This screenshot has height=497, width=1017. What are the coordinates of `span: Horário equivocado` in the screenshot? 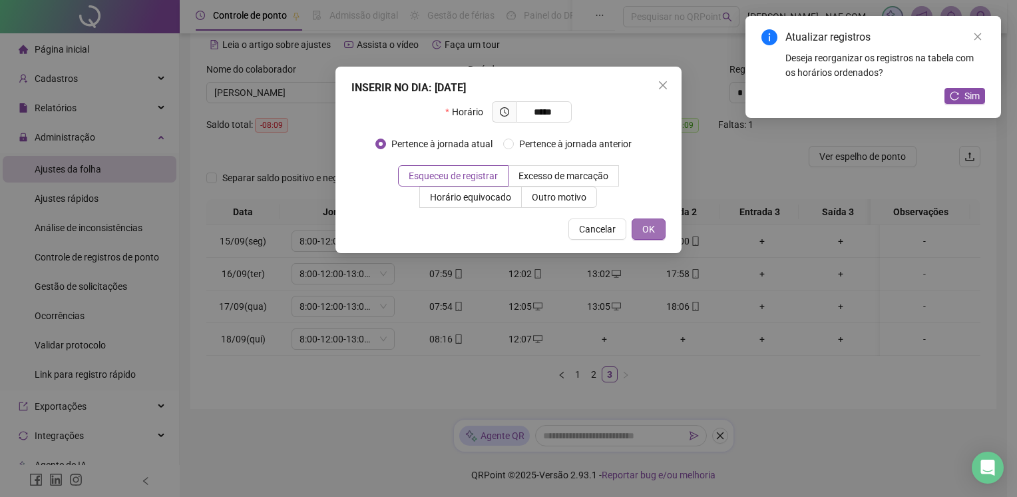 It's located at (471, 197).